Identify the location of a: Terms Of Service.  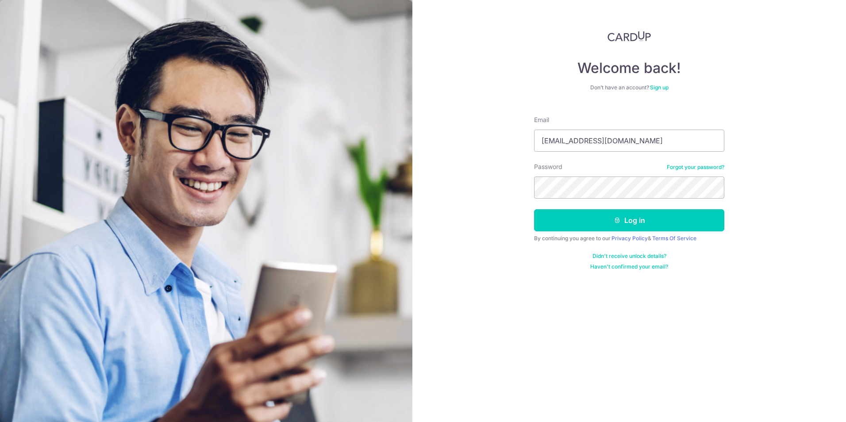
(675, 238).